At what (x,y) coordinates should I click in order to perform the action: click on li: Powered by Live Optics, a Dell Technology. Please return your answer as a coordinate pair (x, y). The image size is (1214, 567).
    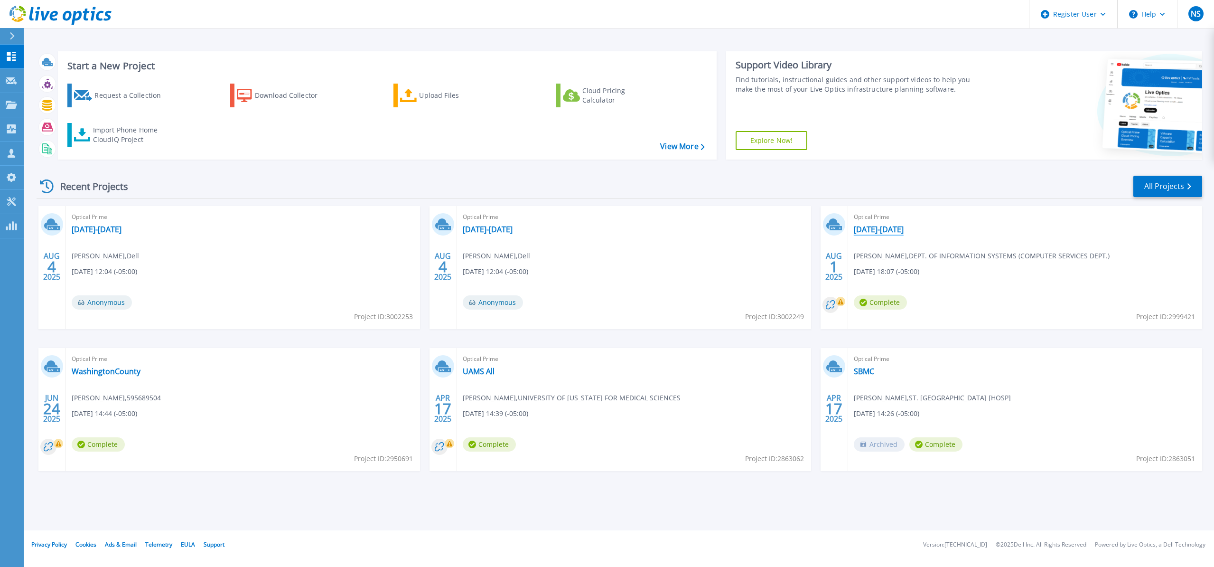
    Looking at the image, I should click on (1150, 544).